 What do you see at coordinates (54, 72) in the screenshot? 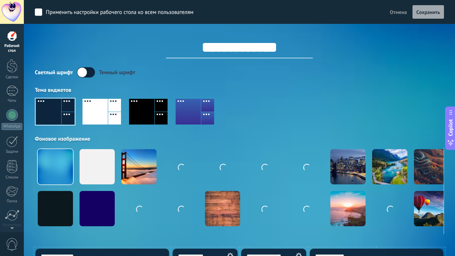
I see `div: Светлый шрифт` at bounding box center [54, 72].